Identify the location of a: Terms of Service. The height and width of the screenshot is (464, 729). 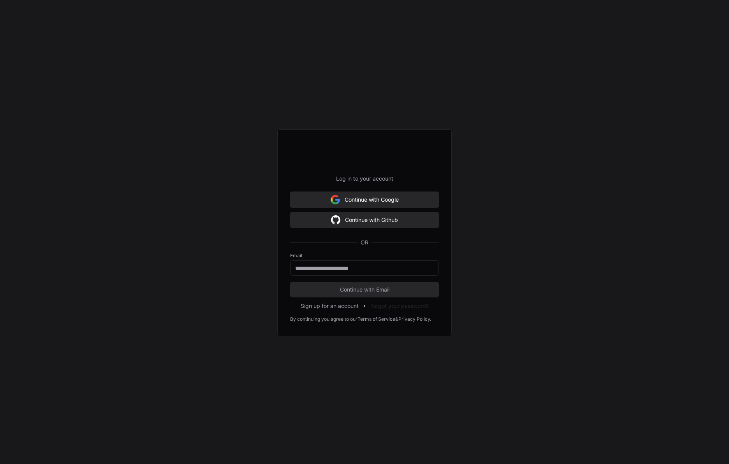
(376, 319).